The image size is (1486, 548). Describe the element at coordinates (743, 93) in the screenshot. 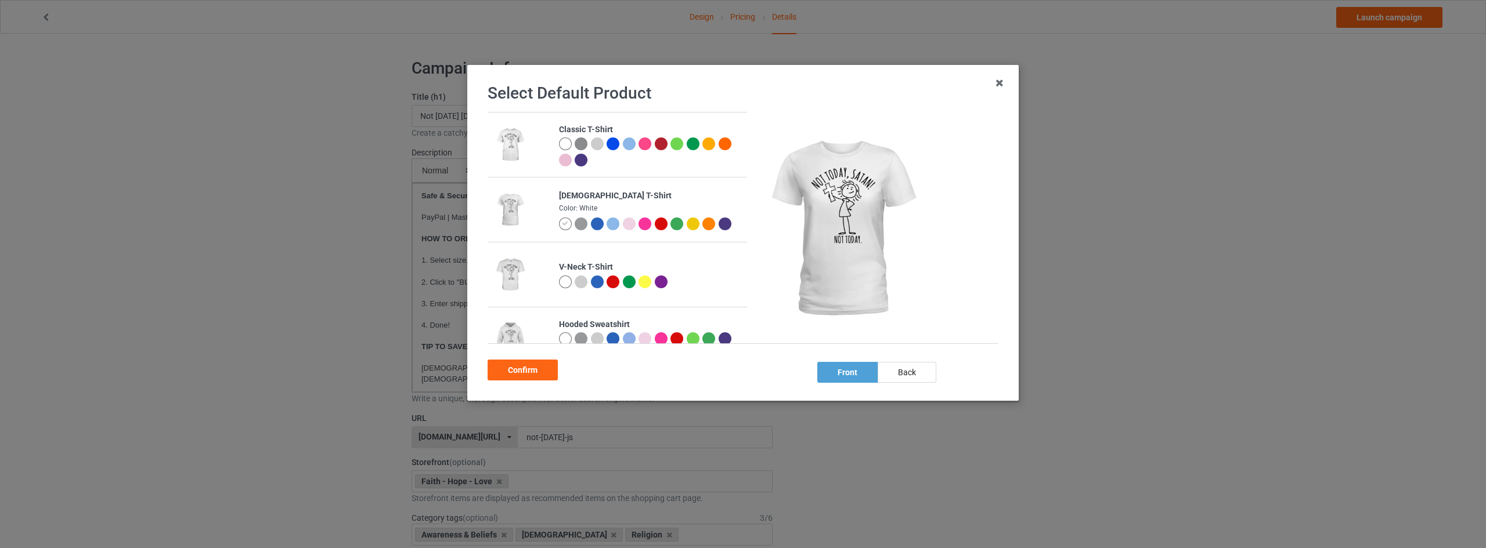

I see `h1: Select Default Product` at that location.